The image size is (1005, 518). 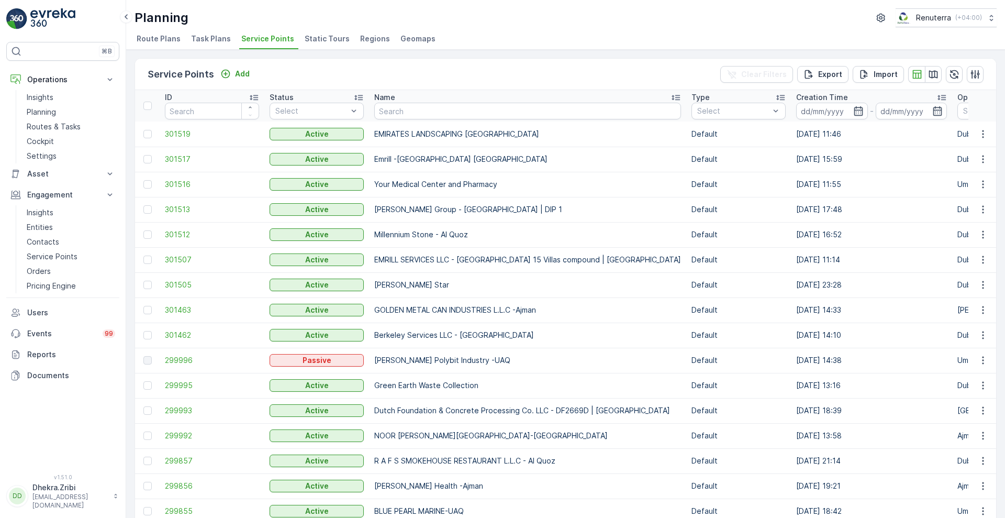 I want to click on a: 299857, so click(x=212, y=461).